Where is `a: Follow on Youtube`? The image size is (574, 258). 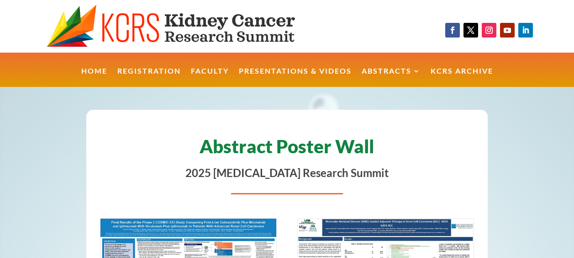
a: Follow on Youtube is located at coordinates (508, 30).